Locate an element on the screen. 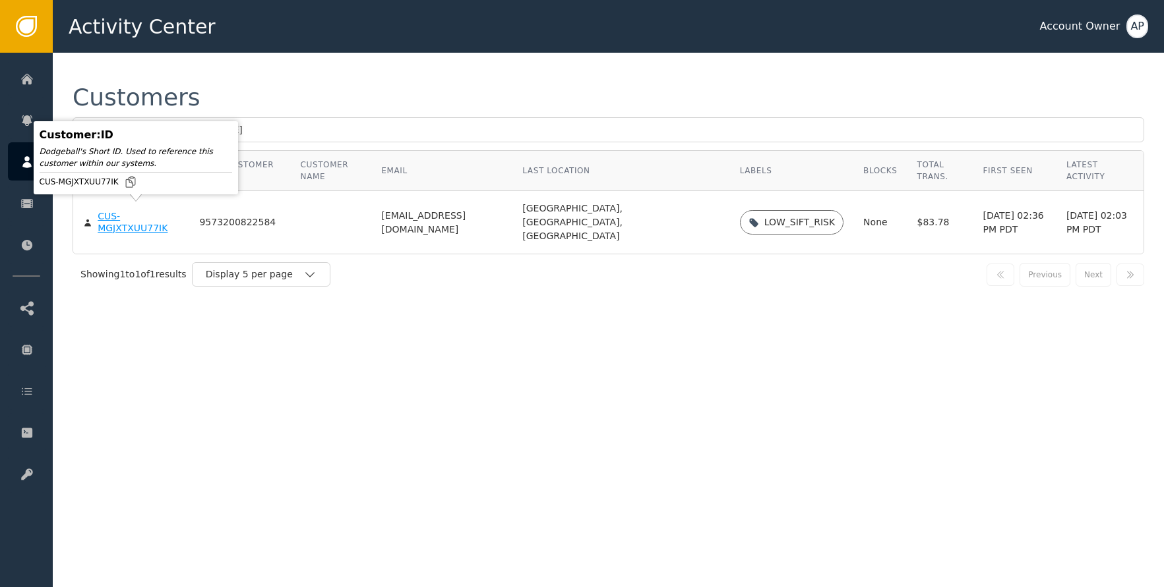 This screenshot has height=587, width=1164. div: Total Trans. is located at coordinates (940, 171).